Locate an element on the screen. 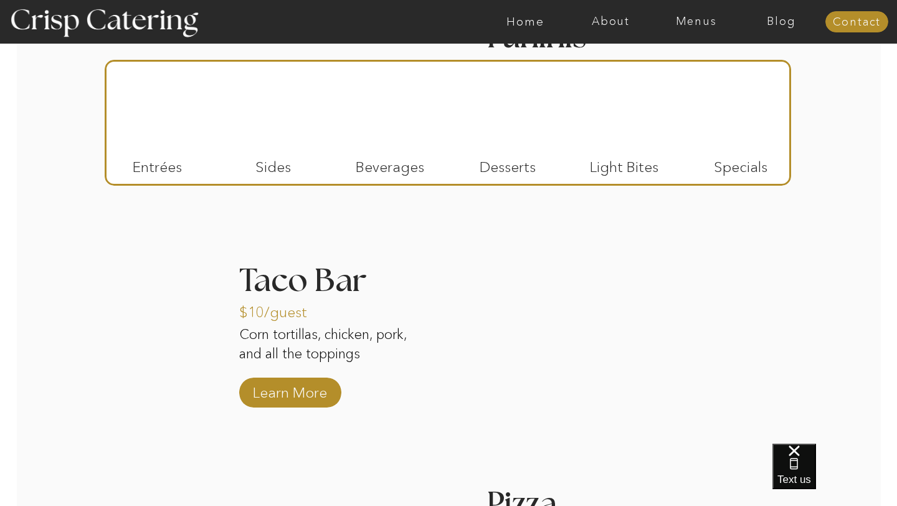  a: Home is located at coordinates (525, 22).